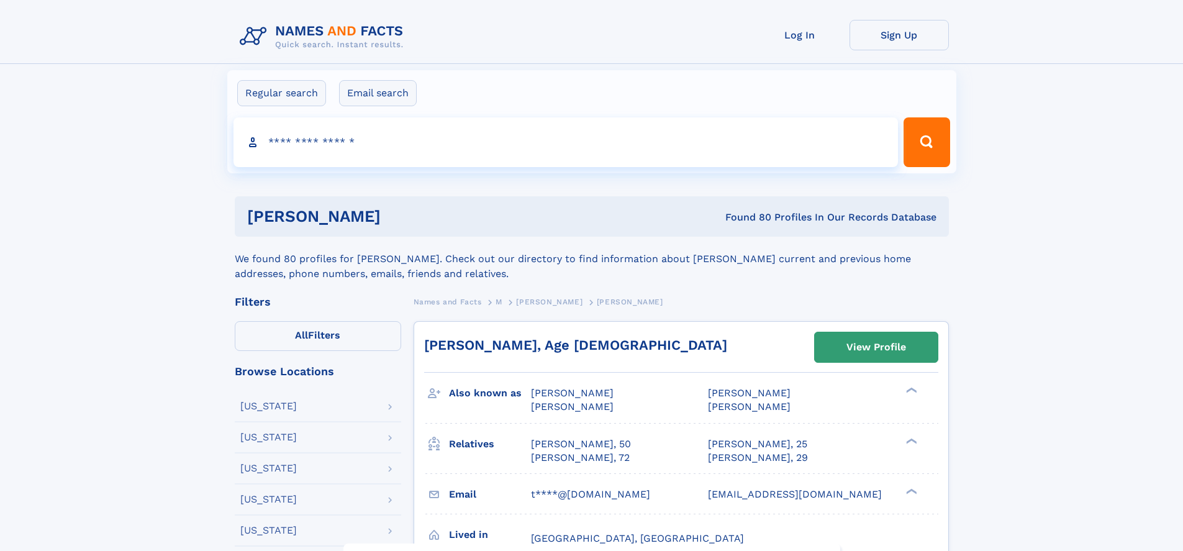  I want to click on a: M, so click(499, 301).